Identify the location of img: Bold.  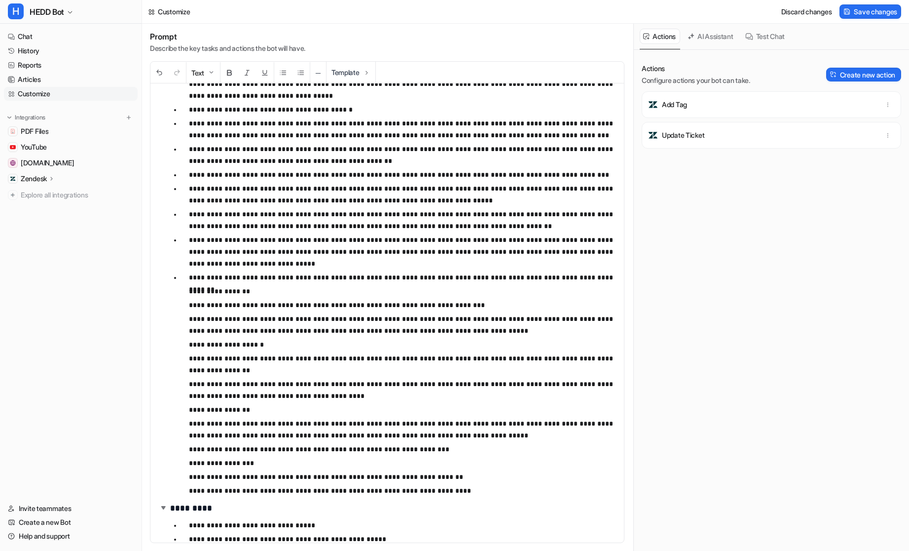
(229, 73).